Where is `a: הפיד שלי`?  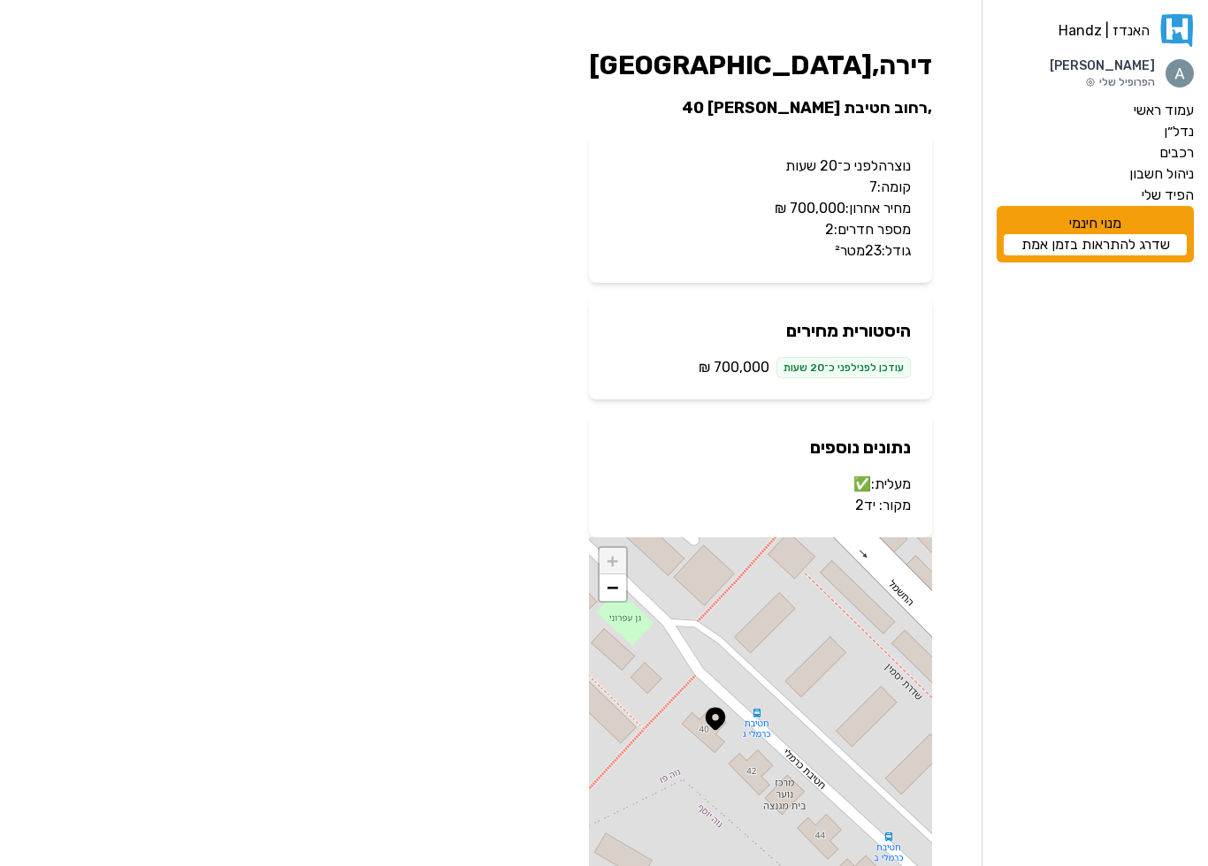
a: הפיד שלי is located at coordinates (1095, 195).